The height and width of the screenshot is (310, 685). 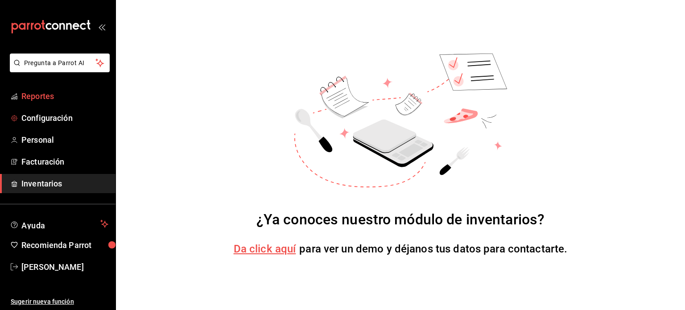 I want to click on span: Configuración, so click(x=65, y=118).